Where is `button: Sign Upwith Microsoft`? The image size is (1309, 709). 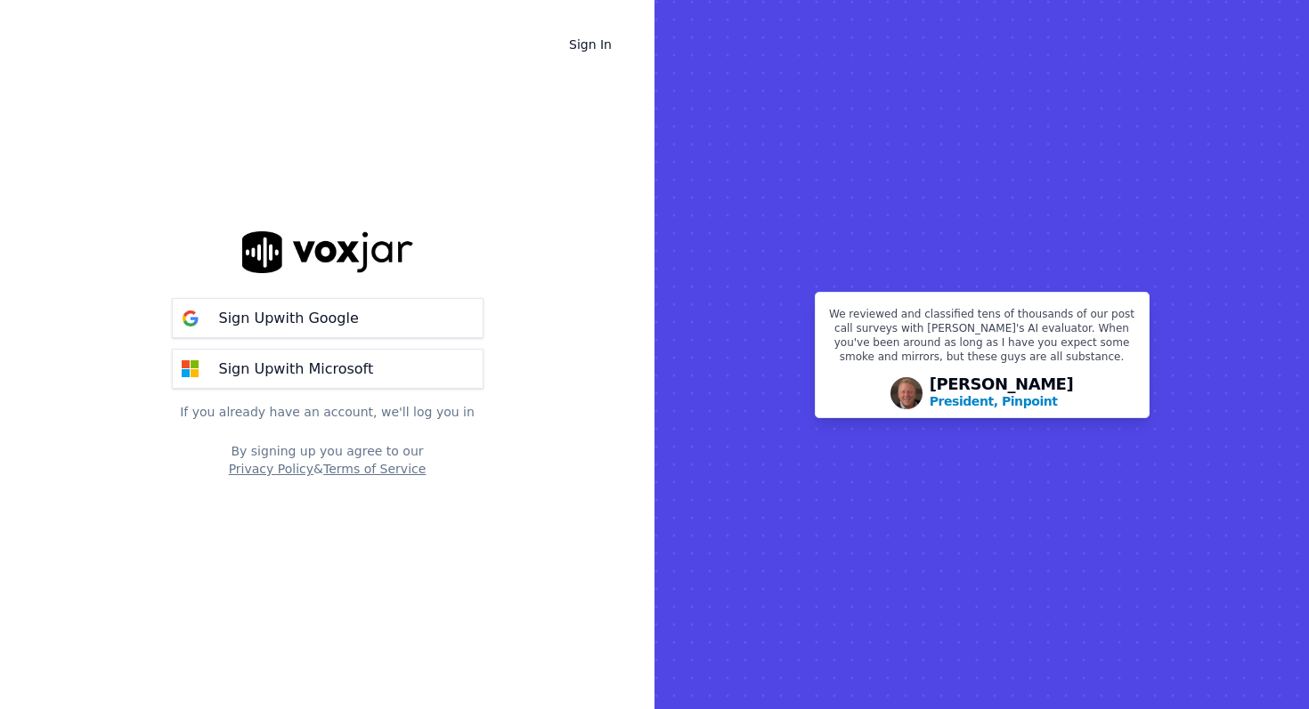
button: Sign Upwith Microsoft is located at coordinates (328, 369).